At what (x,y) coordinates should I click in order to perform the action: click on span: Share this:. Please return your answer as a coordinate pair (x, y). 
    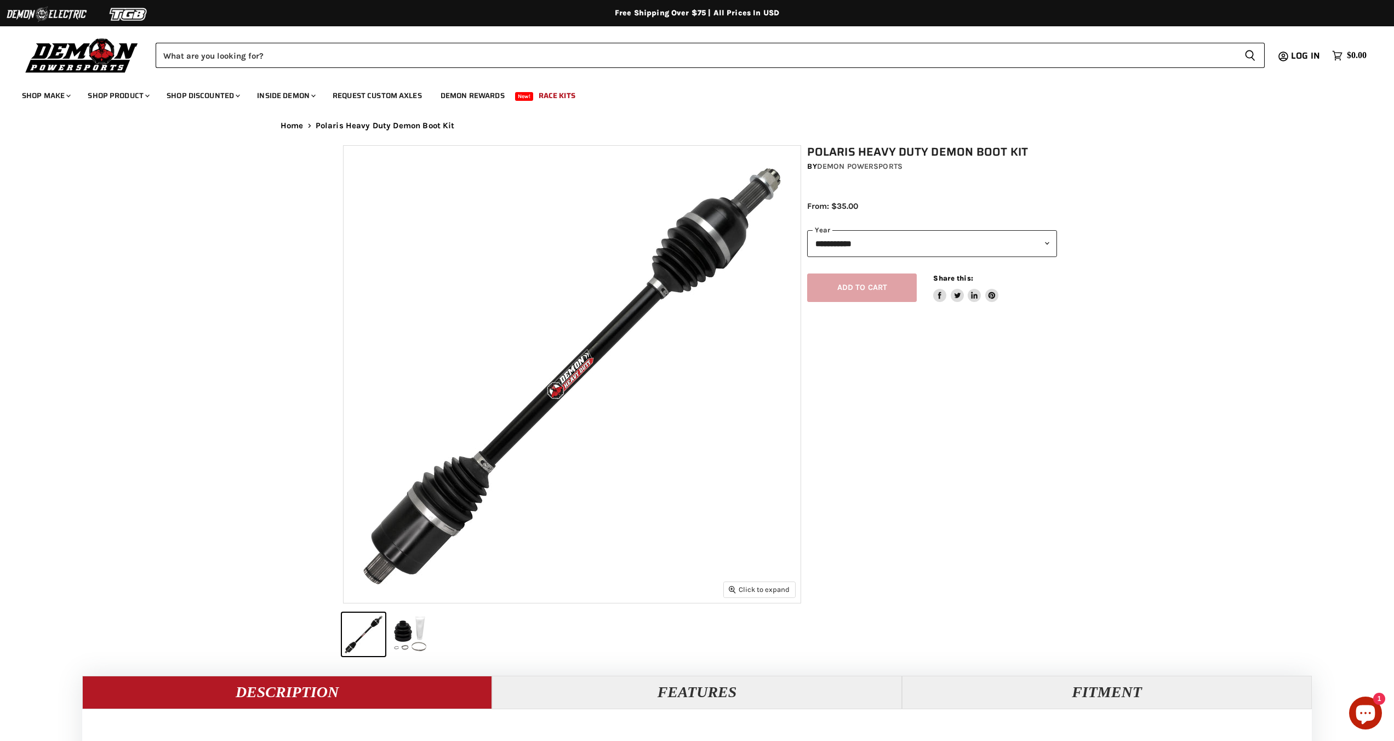
    Looking at the image, I should click on (953, 278).